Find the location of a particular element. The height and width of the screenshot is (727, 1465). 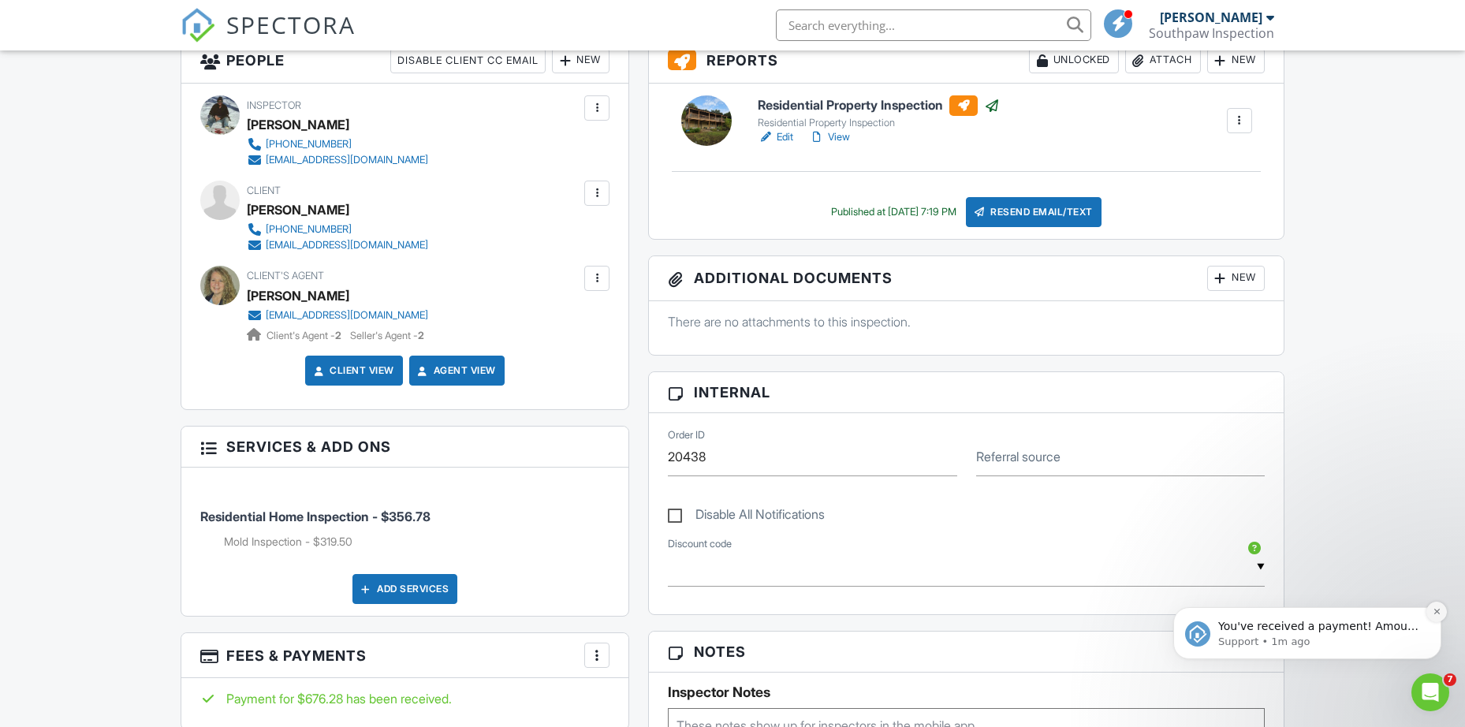

h3: Additional Documents is located at coordinates (966, 278).